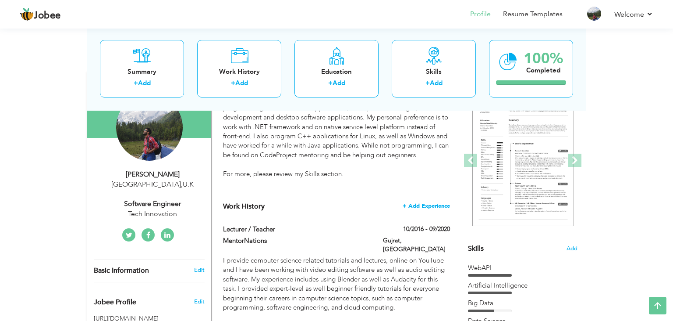 The width and height of the screenshot is (673, 321). Describe the element at coordinates (337, 284) in the screenshot. I see `p: I provide computer science related tutorials and lectures, online on YouTube and I have been work...` at that location.